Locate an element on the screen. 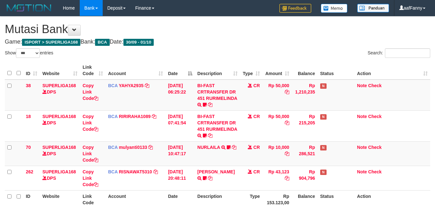  img: panduan.png is located at coordinates (373, 8).